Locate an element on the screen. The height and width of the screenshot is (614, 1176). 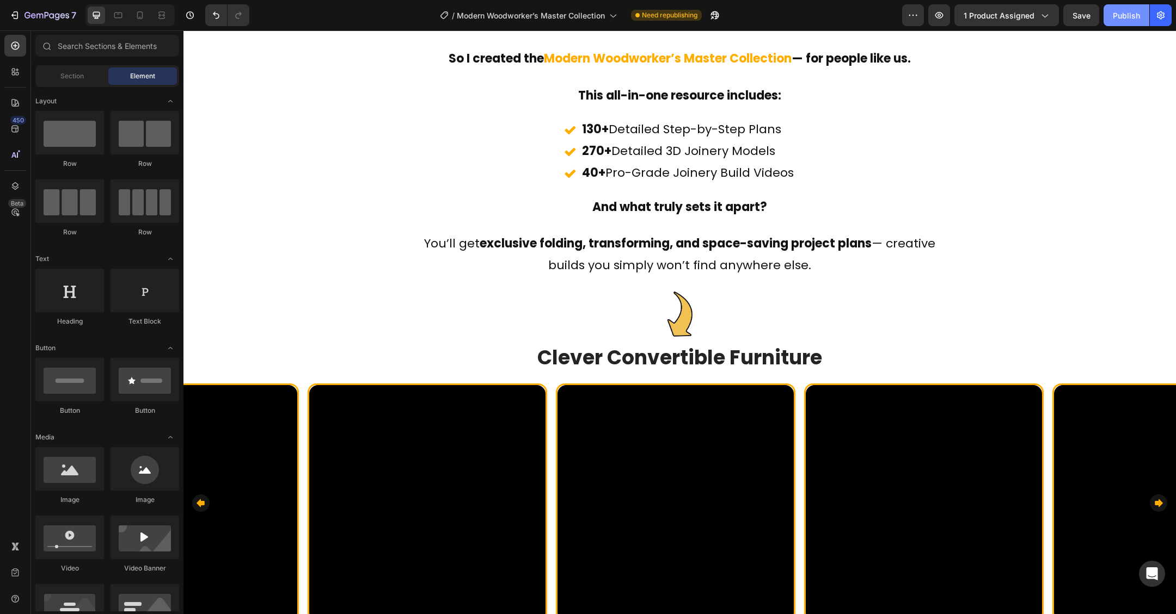
div: Heading is located at coordinates (70, 322).